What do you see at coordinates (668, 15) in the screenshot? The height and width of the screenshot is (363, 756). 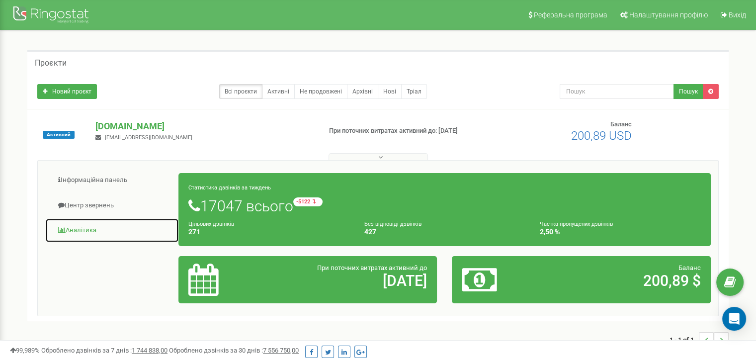 I see `span: Налаштування профілю` at bounding box center [668, 15].